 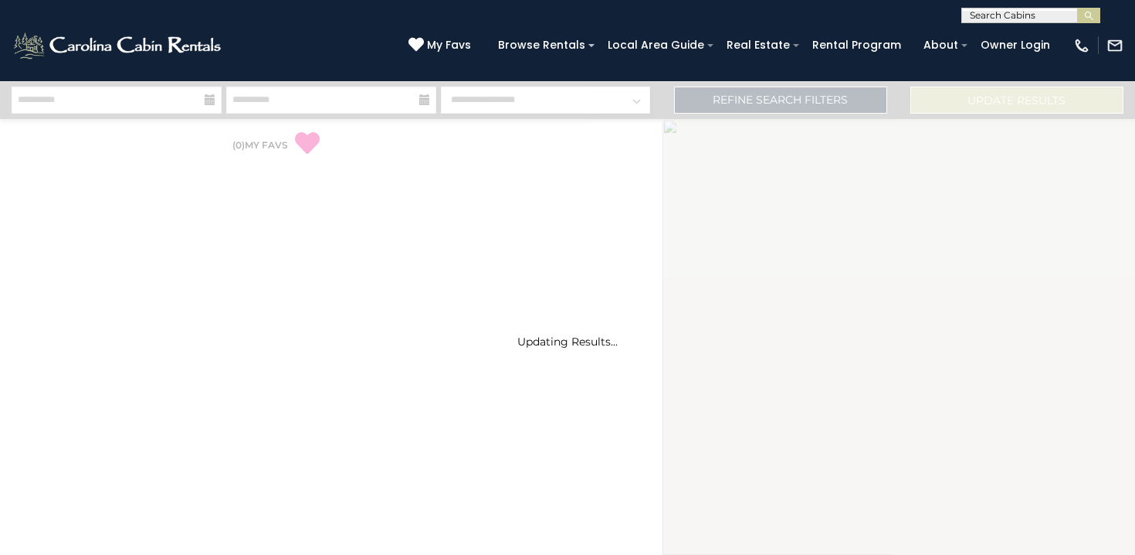 I want to click on a: Local Area Guide, so click(x=656, y=45).